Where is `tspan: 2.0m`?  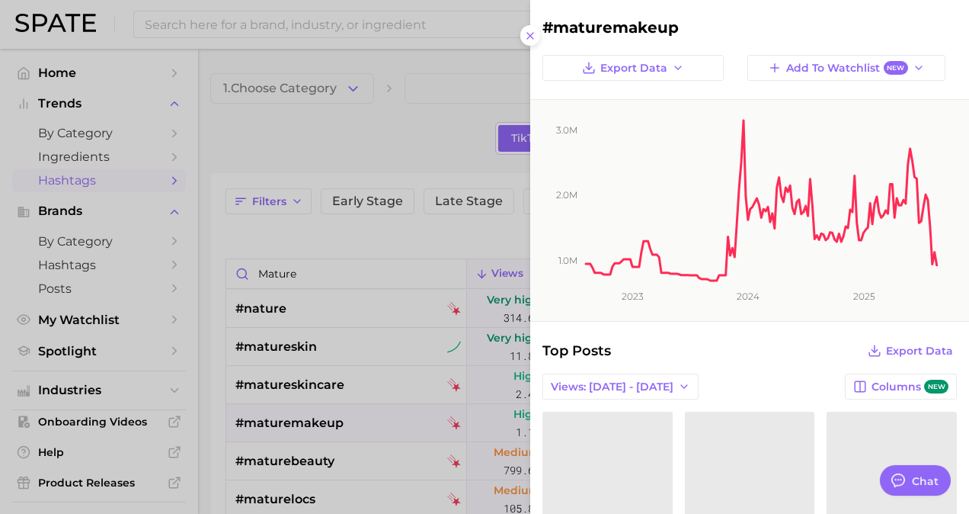 tspan: 2.0m is located at coordinates (567, 194).